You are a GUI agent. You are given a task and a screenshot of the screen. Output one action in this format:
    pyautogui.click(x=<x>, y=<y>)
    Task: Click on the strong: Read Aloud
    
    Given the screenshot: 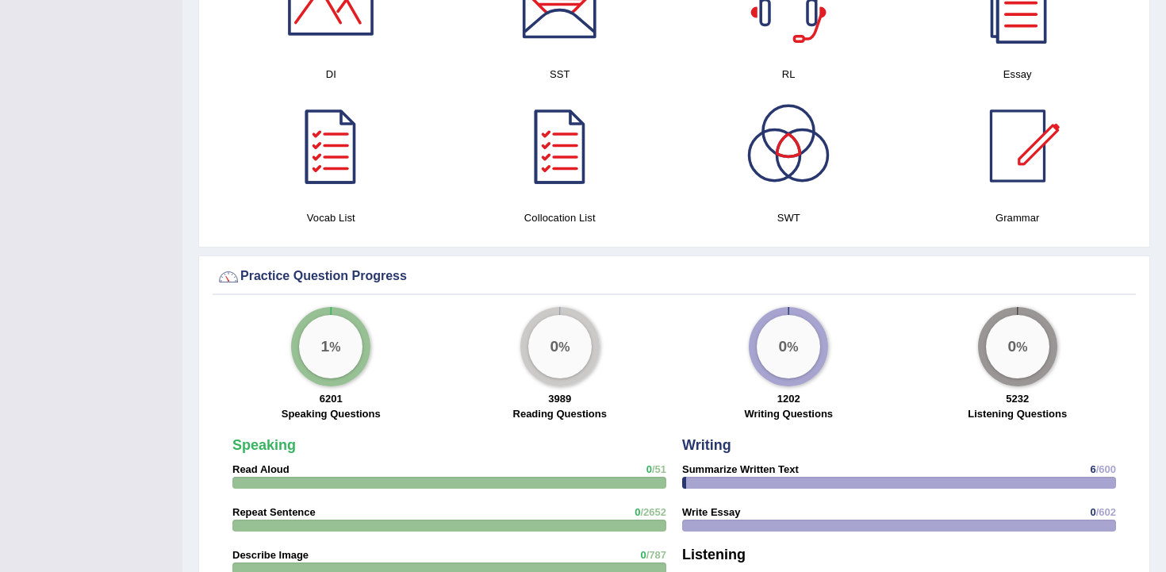 What is the action you would take?
    pyautogui.click(x=261, y=469)
    